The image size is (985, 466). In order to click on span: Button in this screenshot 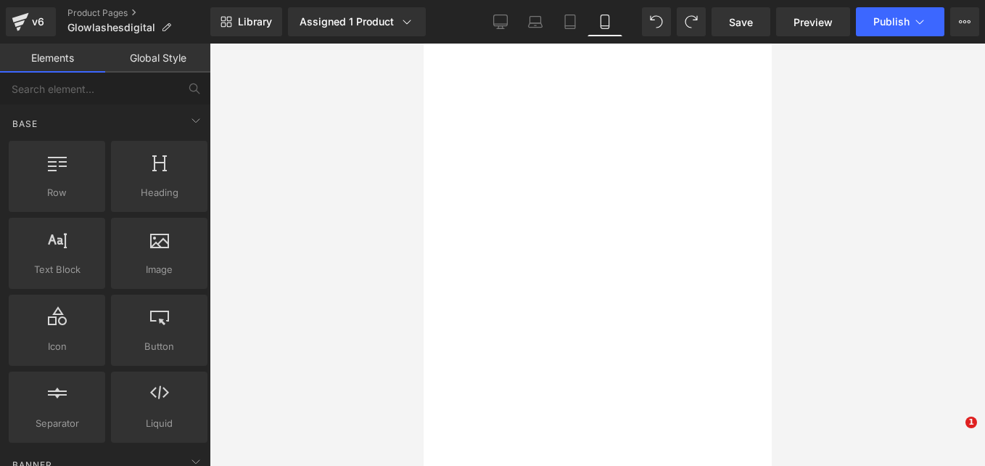, I will do `click(159, 346)`.